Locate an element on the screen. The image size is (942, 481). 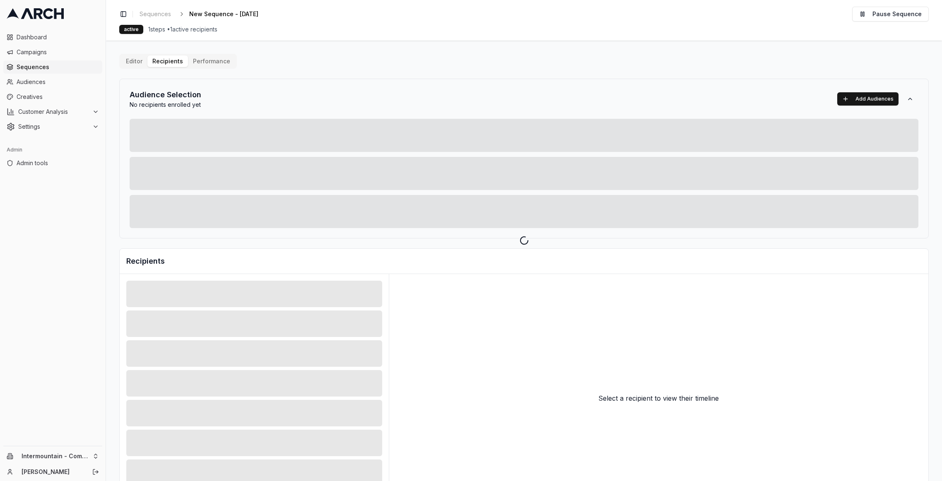
button: Log out is located at coordinates (96, 472).